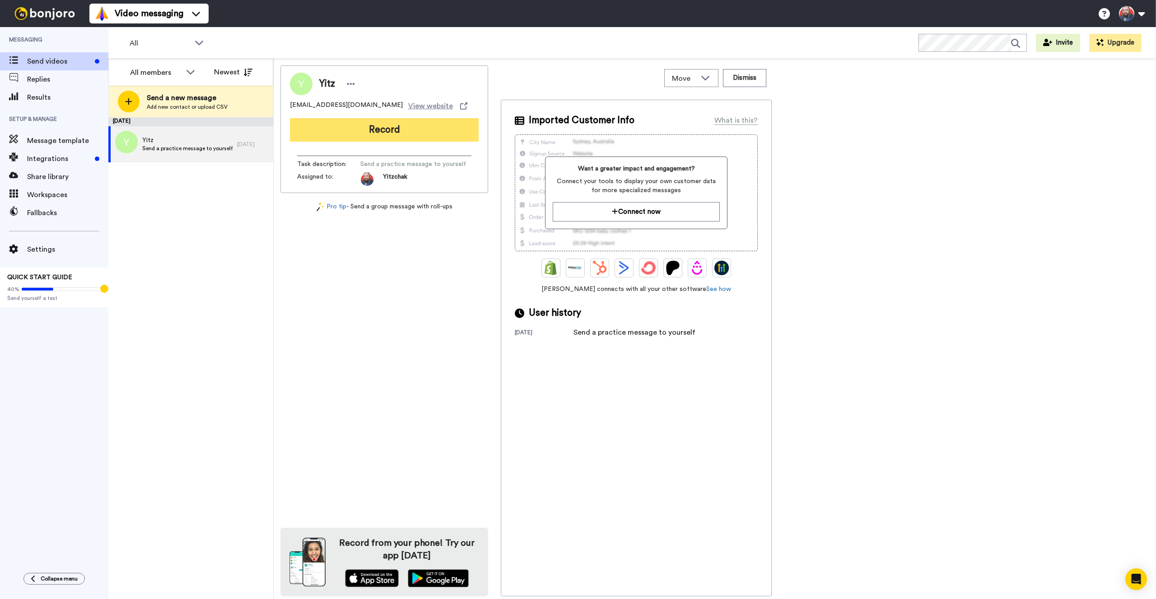  What do you see at coordinates (59, 159) in the screenshot?
I see `span: Integrations` at bounding box center [59, 159].